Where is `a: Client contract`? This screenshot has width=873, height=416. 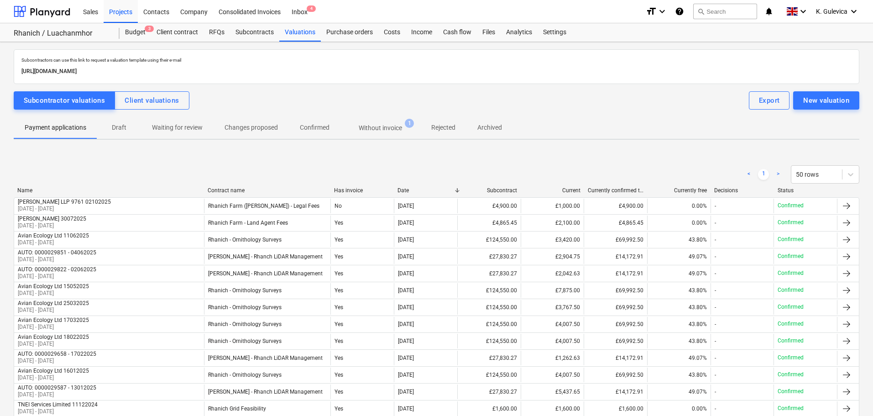 a: Client contract is located at coordinates (177, 32).